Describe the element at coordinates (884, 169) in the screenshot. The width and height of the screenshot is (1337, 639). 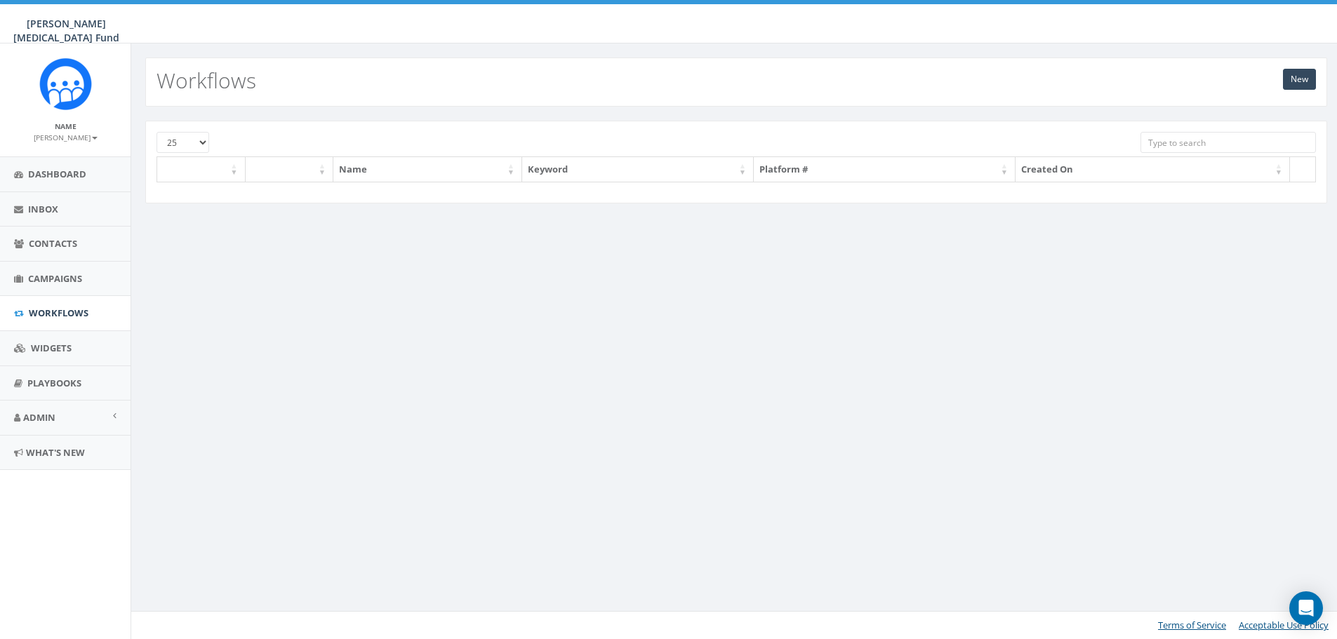
I see `th: Platform #` at that location.